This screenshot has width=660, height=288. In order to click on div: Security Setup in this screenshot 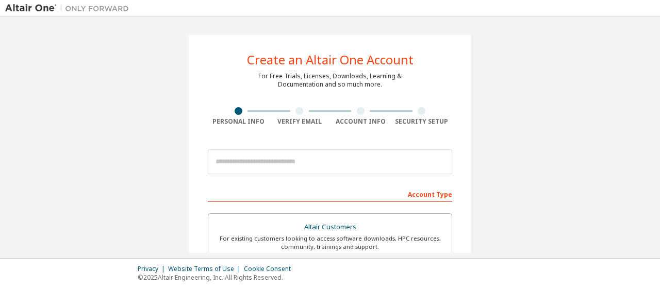, I will do `click(422, 122)`.